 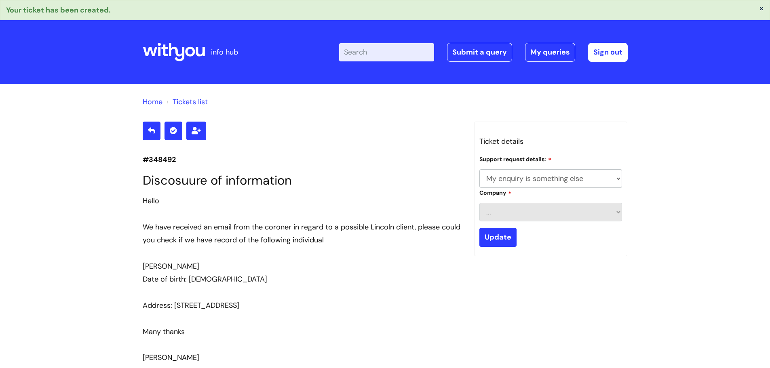 I want to click on li: Tickets list, so click(x=186, y=102).